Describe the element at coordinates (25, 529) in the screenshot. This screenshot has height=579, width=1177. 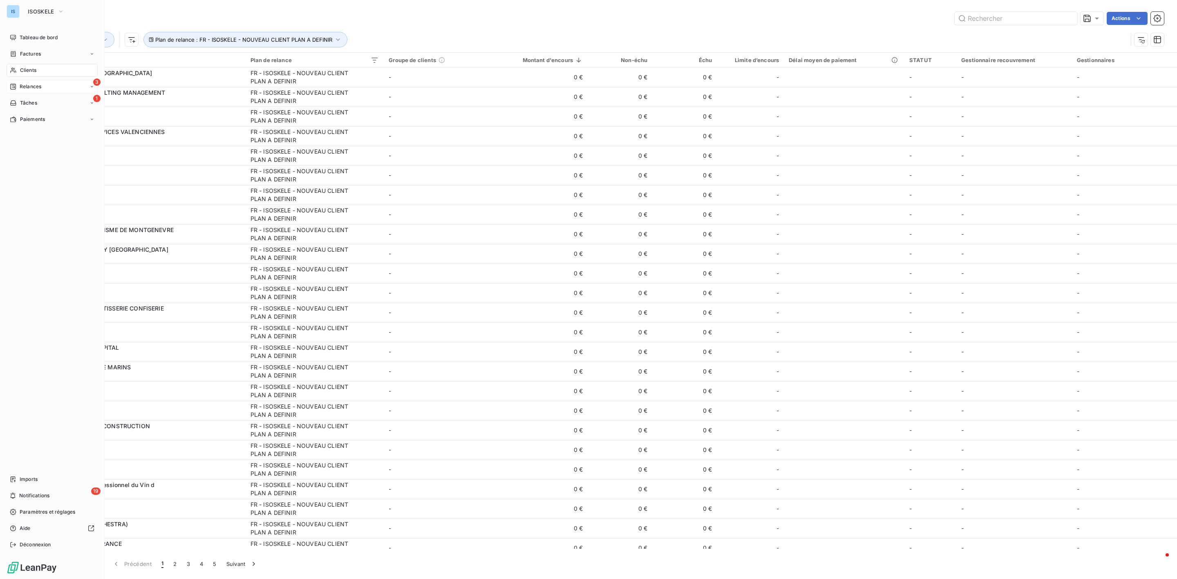
I see `span: Aide` at that location.